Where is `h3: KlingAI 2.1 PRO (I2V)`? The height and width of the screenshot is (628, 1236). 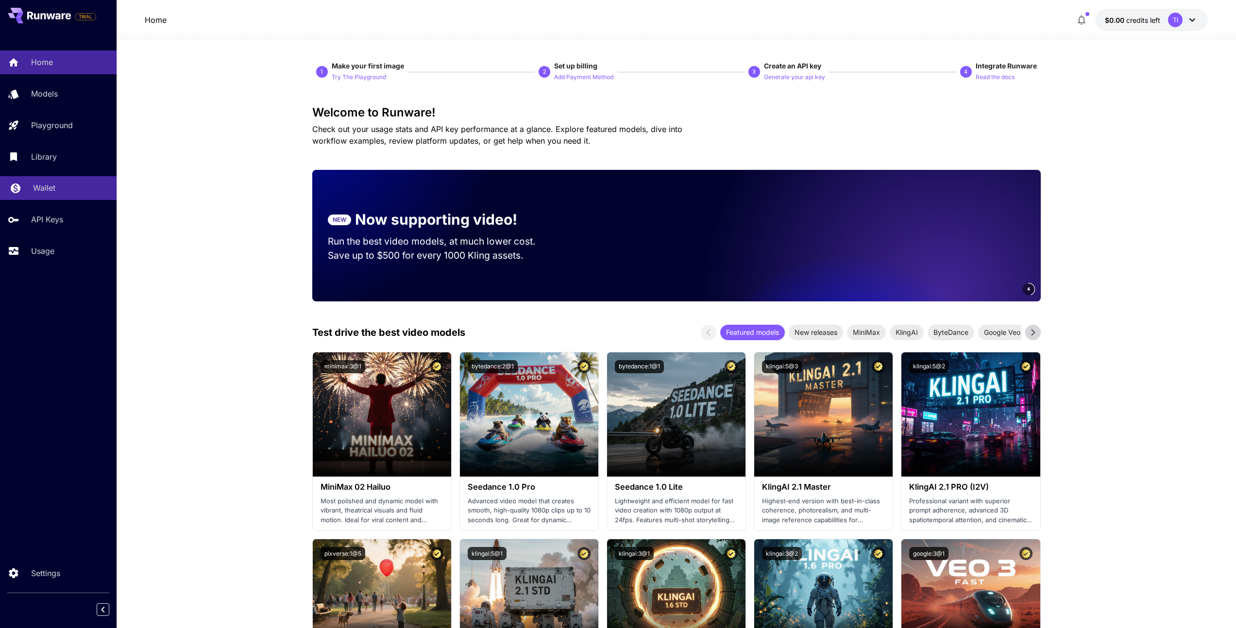
h3: KlingAI 2.1 PRO (I2V) is located at coordinates (970, 487).